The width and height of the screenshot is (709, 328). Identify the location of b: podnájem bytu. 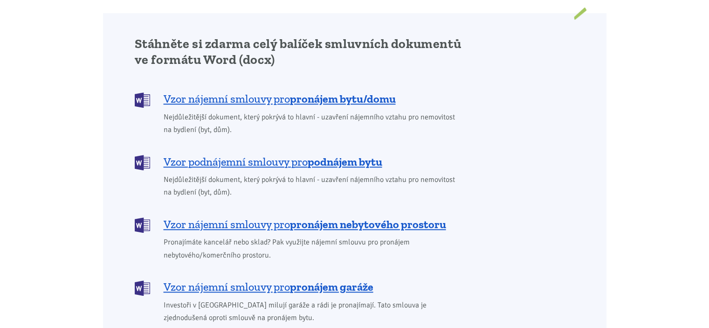
(345, 161).